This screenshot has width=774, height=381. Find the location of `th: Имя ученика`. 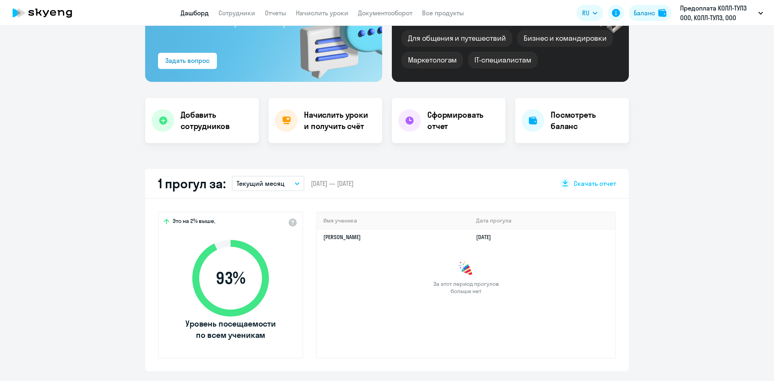

th: Имя ученика is located at coordinates (393, 221).